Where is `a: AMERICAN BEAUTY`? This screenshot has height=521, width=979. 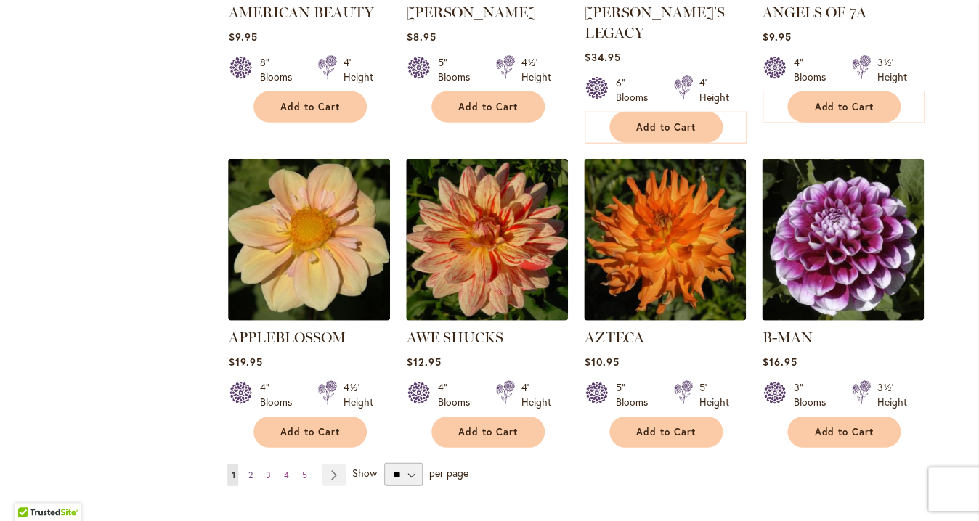
a: AMERICAN BEAUTY is located at coordinates (301, 12).